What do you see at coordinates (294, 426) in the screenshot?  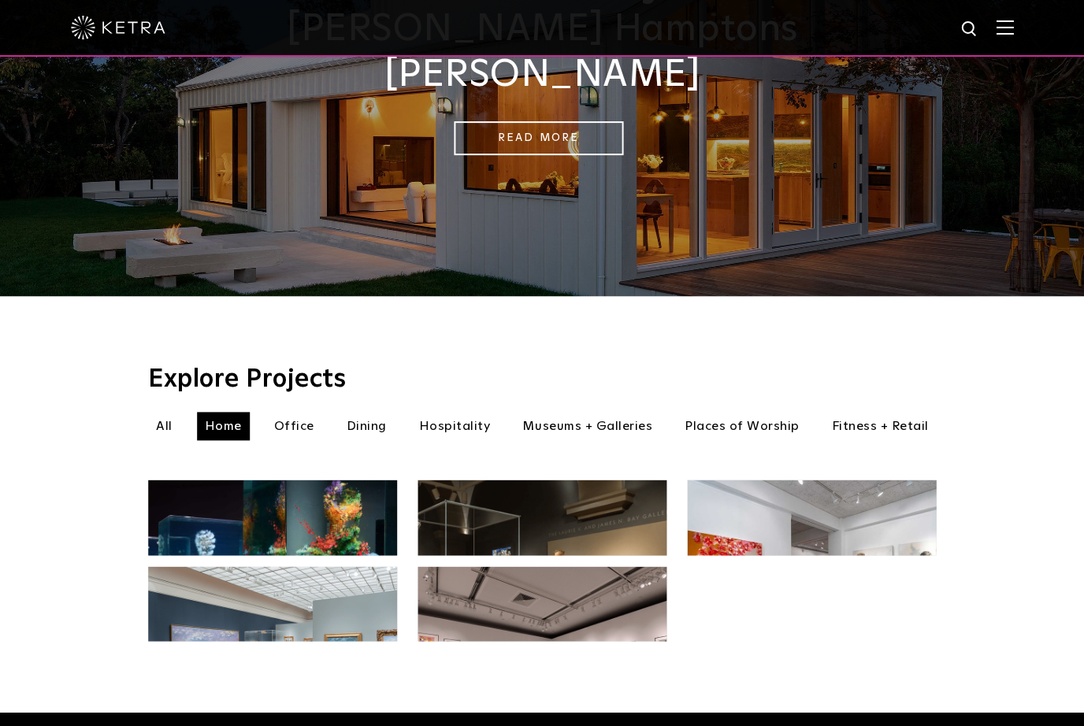 I see `li: Office` at bounding box center [294, 426].